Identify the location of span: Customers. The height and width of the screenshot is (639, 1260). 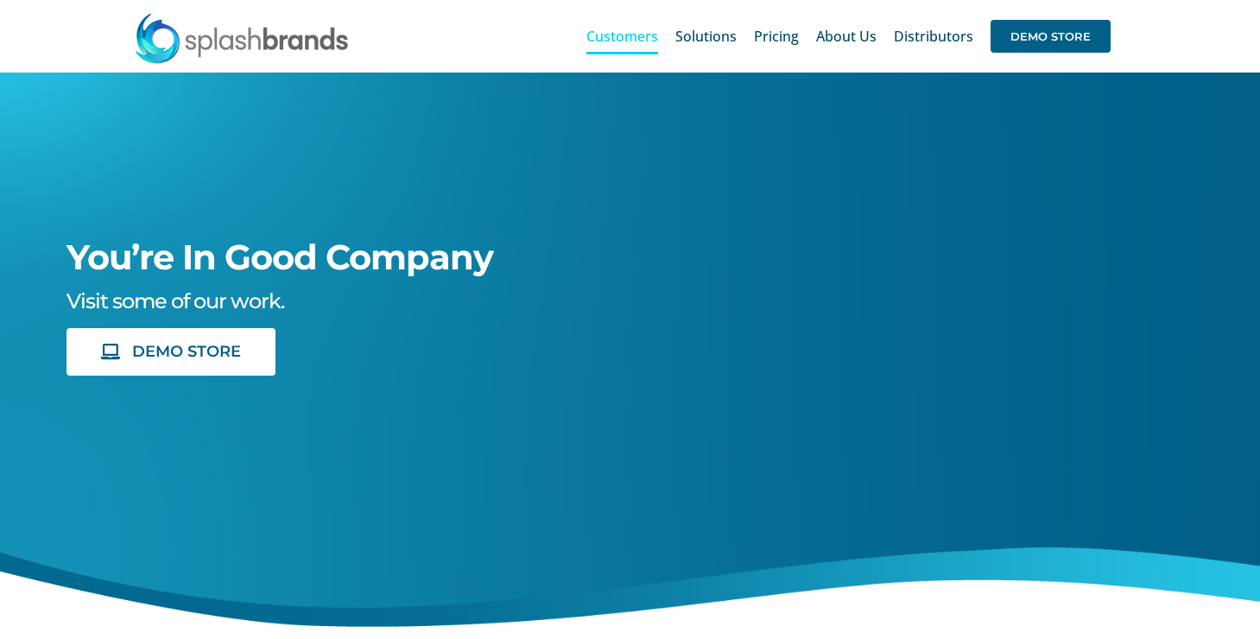
(622, 36).